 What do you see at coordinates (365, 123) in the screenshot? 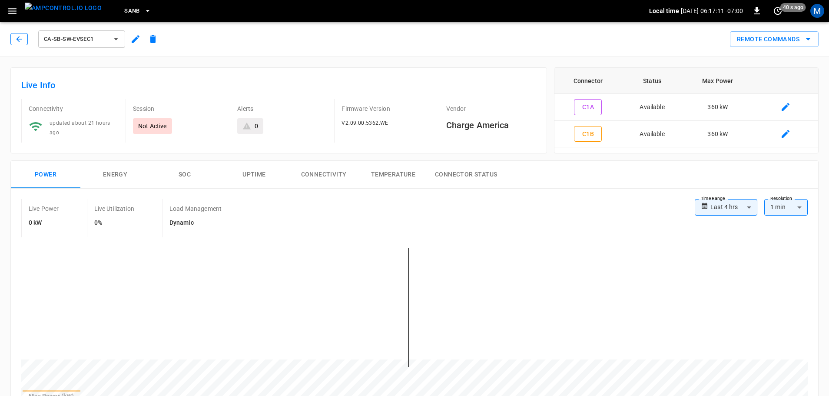
I see `span: V2.09.00.5362.WE` at bounding box center [365, 123].